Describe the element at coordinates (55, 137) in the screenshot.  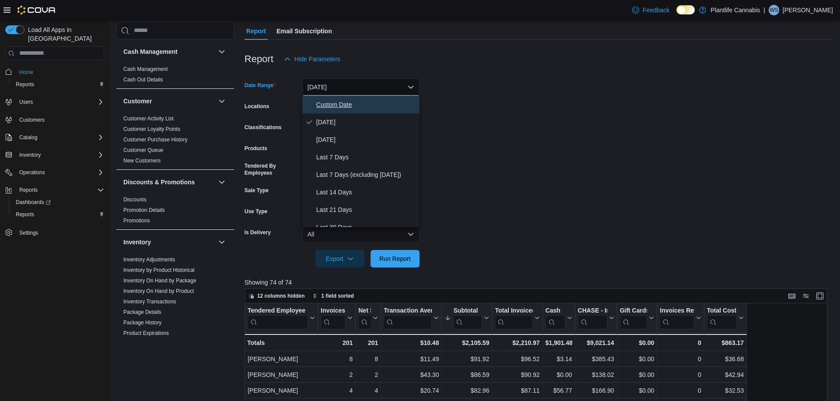
I see `button: Catalog` at that location.